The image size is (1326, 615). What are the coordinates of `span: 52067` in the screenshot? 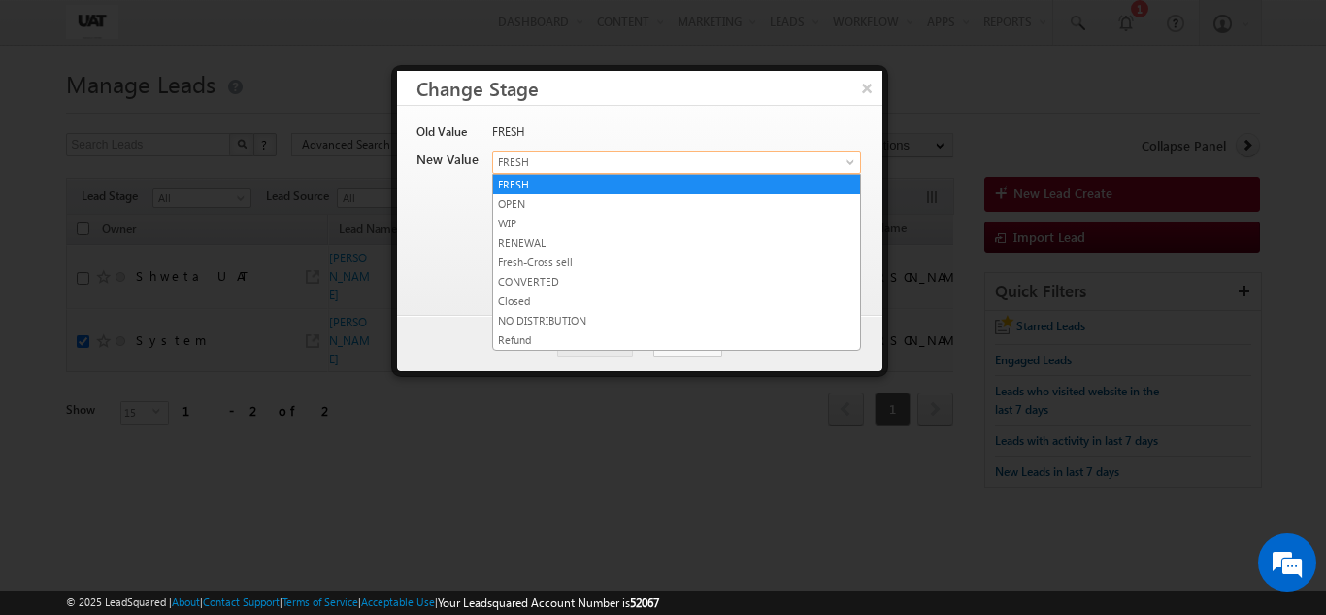 It's located at (645, 602).